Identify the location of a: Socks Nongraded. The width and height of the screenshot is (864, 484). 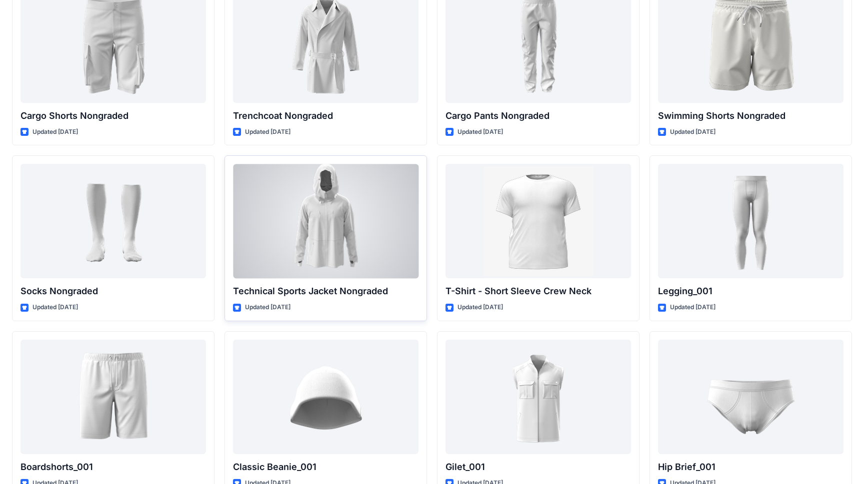
(113, 221).